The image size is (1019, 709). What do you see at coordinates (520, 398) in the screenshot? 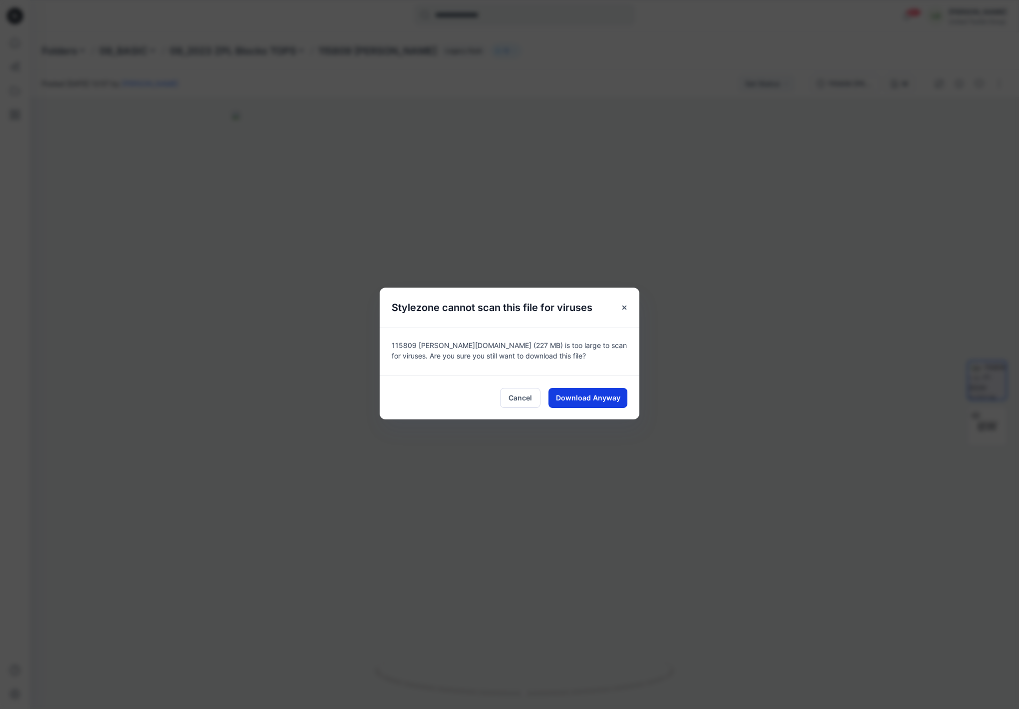
I see `button: Cancel` at bounding box center [520, 398].